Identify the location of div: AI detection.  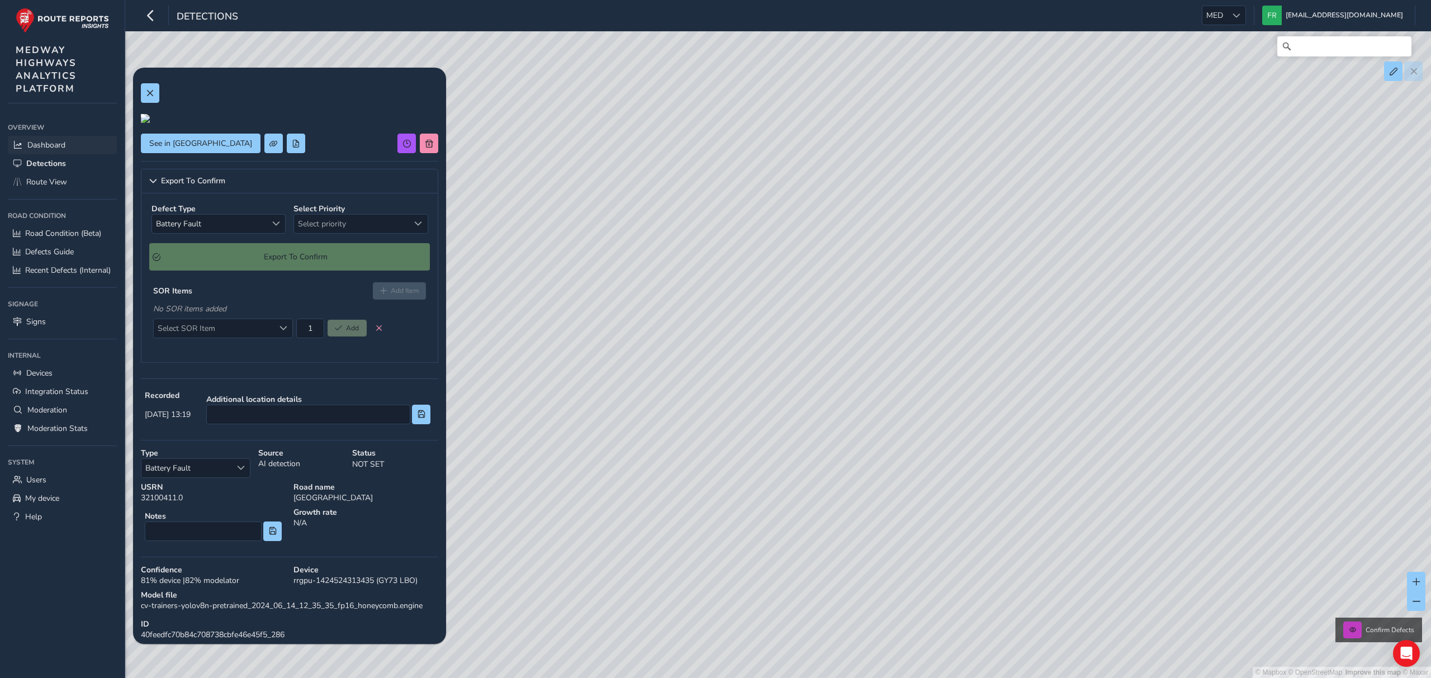
(301, 463).